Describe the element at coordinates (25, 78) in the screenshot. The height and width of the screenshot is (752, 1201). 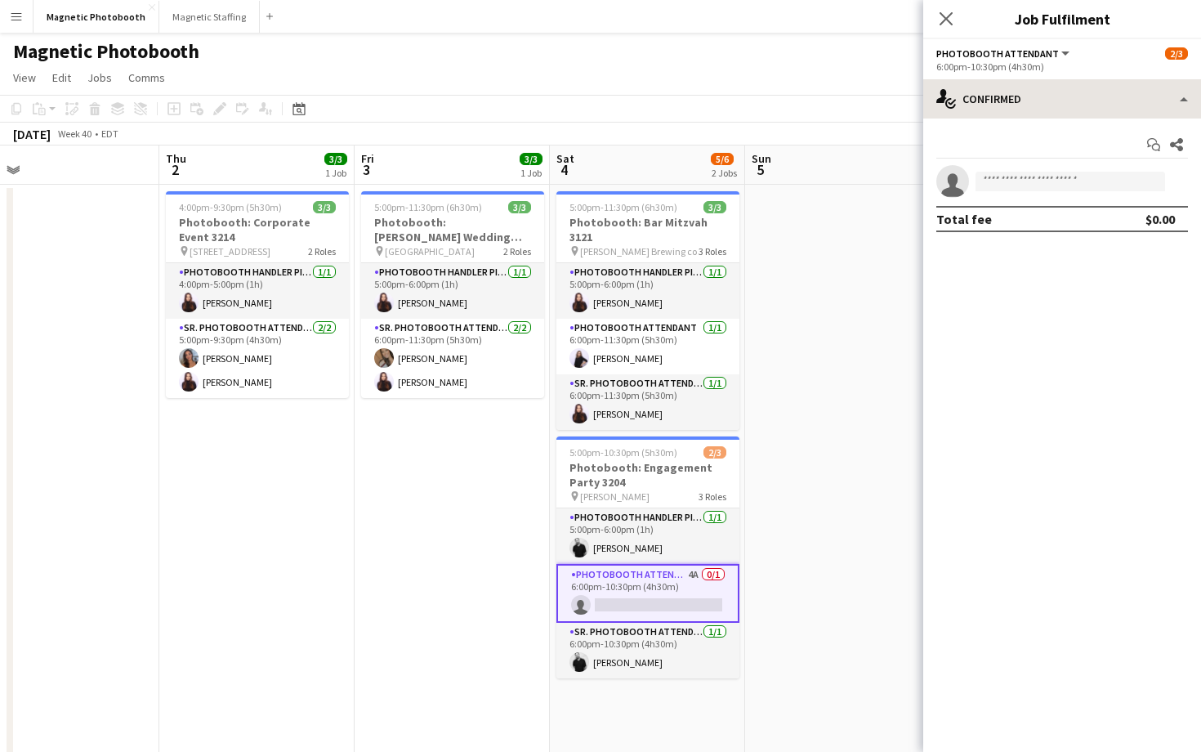
I see `span: View` at that location.